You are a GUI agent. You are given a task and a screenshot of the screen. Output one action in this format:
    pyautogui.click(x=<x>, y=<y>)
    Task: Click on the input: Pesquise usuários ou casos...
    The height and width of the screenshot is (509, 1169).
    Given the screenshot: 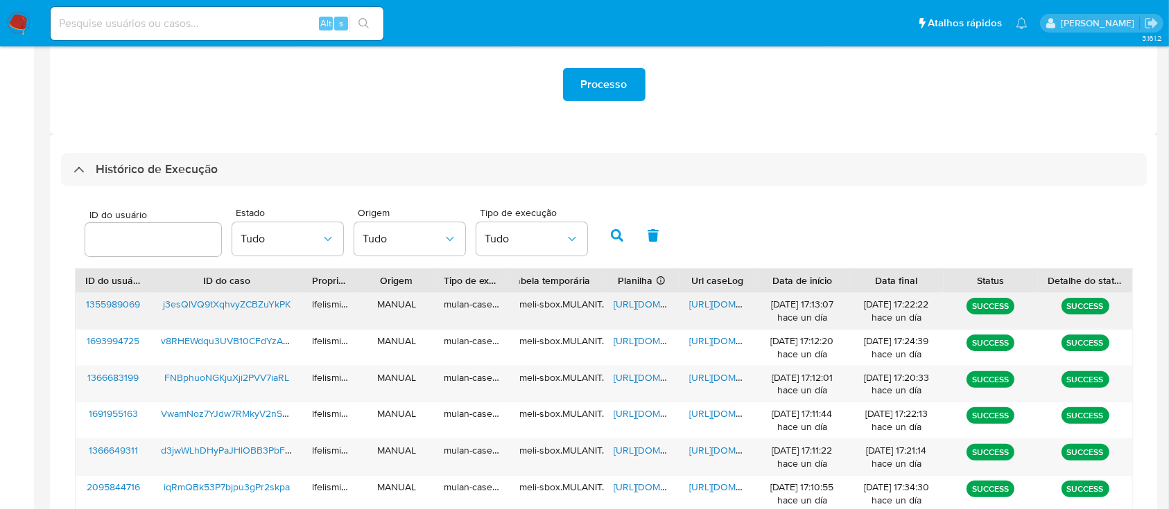 What is the action you would take?
    pyautogui.click(x=217, y=24)
    